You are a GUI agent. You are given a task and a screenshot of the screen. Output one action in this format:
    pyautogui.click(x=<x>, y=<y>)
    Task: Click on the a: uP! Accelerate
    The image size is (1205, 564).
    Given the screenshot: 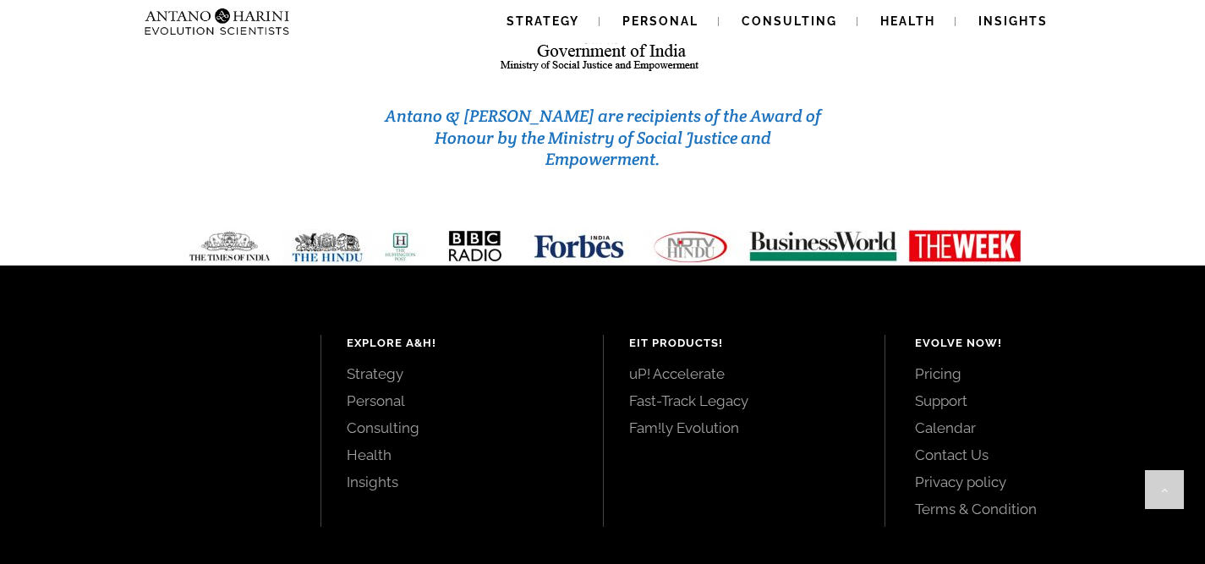 What is the action you would take?
    pyautogui.click(x=744, y=374)
    